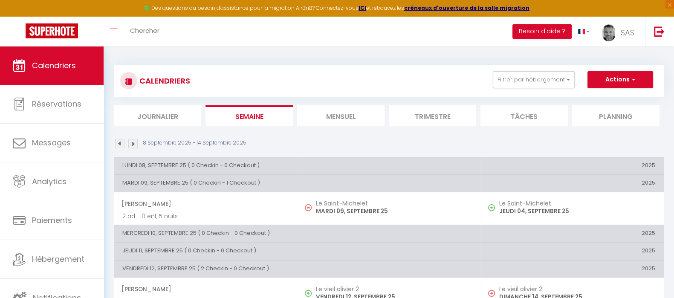 The image size is (674, 298). Describe the element at coordinates (467, 8) in the screenshot. I see `strong: créneaux d'ouverture de la salle migration` at that location.